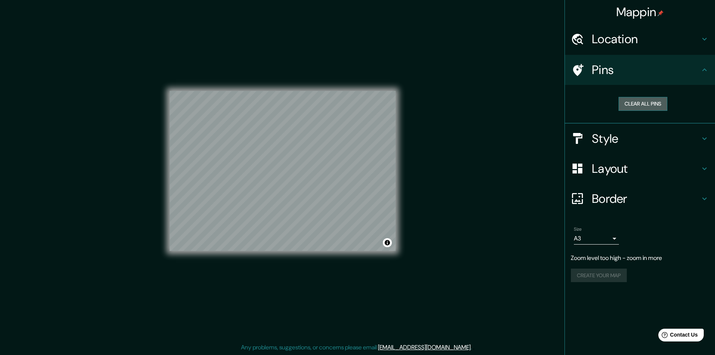 This screenshot has height=355, width=715. I want to click on button: Toggle attribution, so click(387, 242).